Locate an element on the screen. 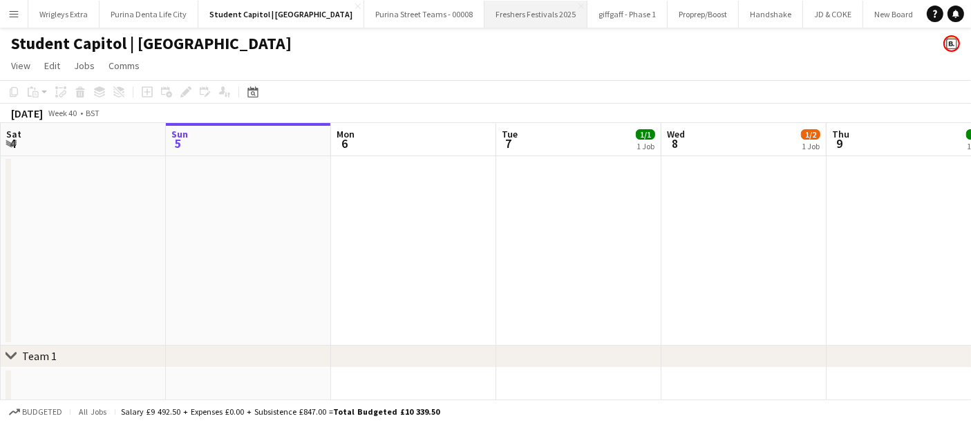  button: Wrigleys Extra is located at coordinates (64, 14).